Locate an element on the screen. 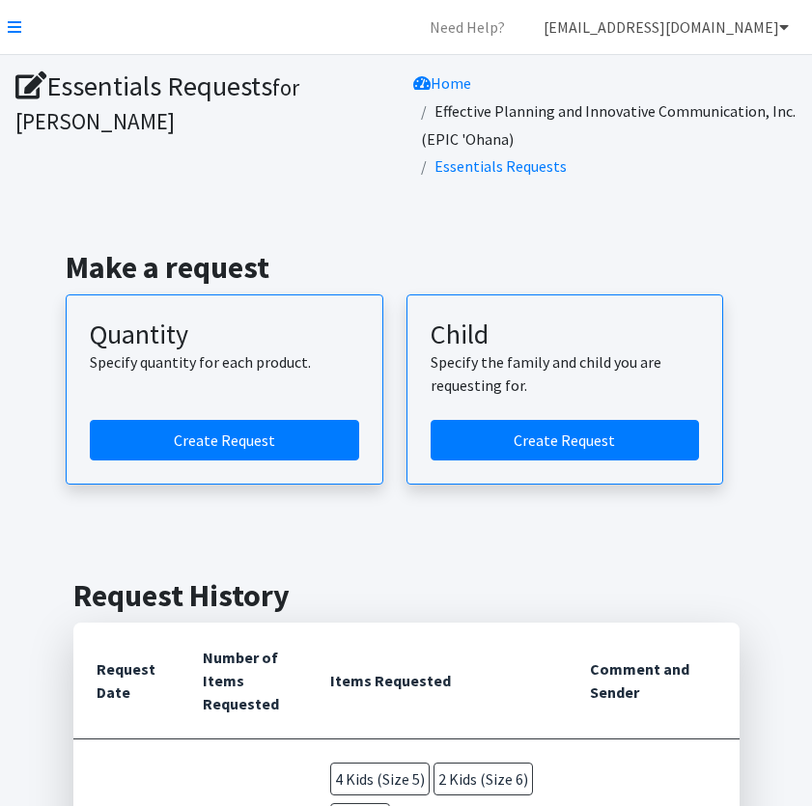  a: Home is located at coordinates (442, 83).